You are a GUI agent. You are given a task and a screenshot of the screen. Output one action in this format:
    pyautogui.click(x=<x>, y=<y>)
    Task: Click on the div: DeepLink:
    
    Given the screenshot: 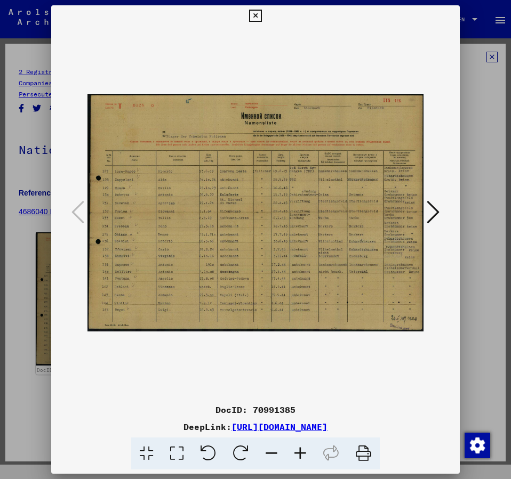 What is the action you would take?
    pyautogui.click(x=255, y=427)
    